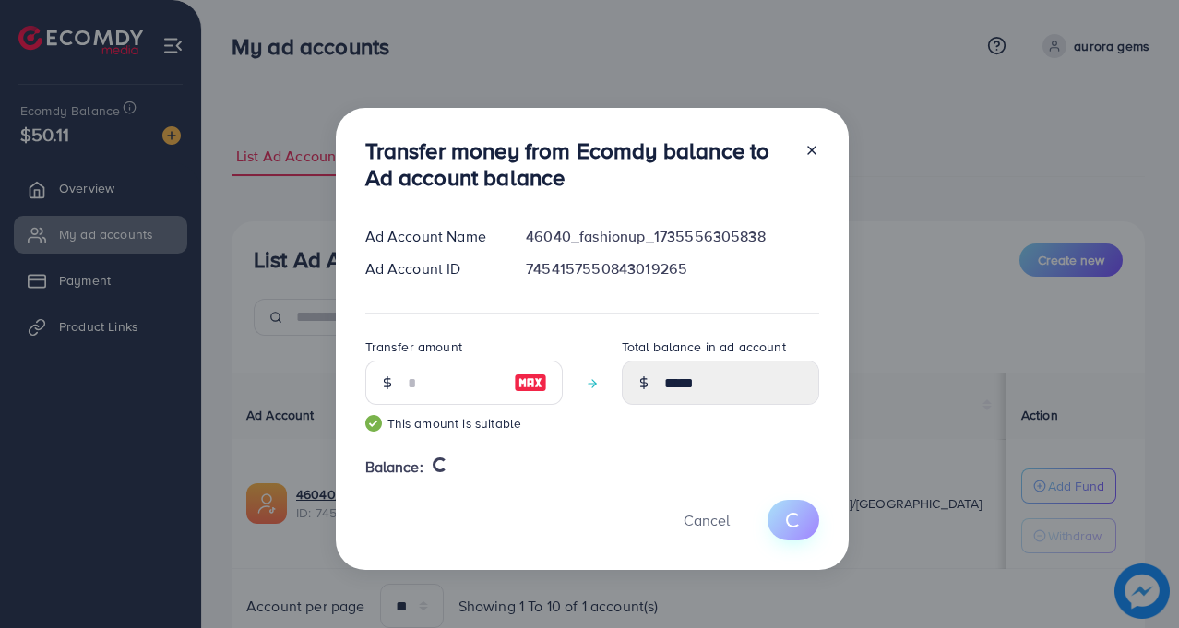  What do you see at coordinates (413, 347) in the screenshot?
I see `label: Transfer amount` at bounding box center [413, 347].